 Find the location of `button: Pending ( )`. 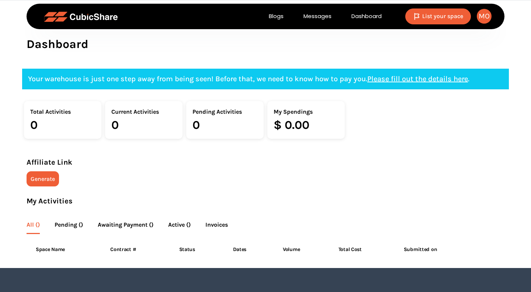

button: Pending ( ) is located at coordinates (69, 225).